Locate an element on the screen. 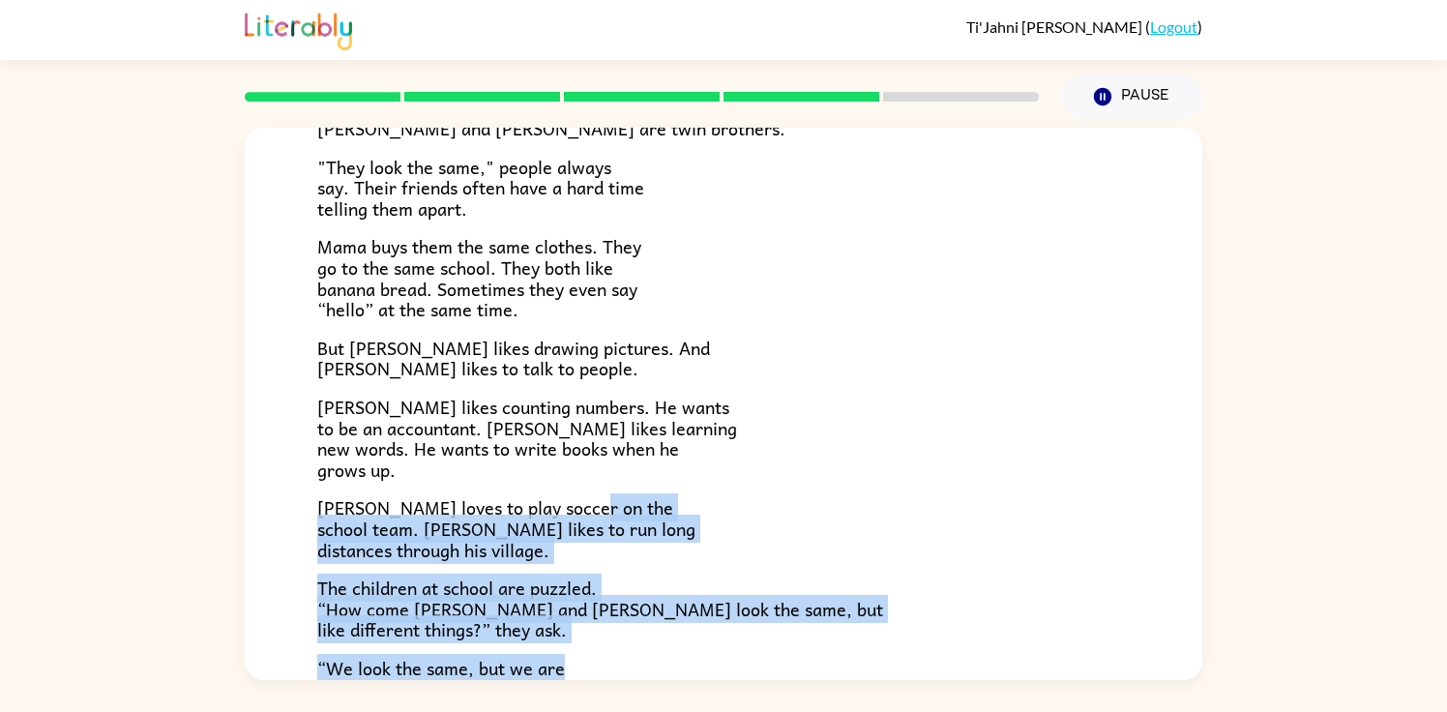 Image resolution: width=1447 pixels, height=712 pixels. a: Logout is located at coordinates (1173, 26).